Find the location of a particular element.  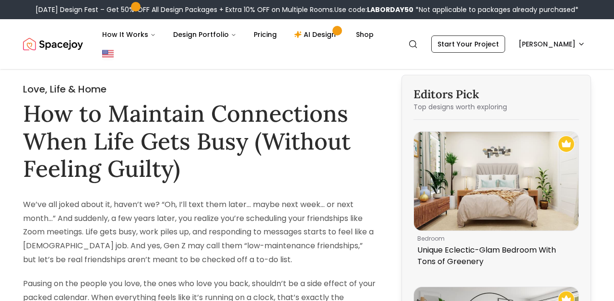

a: AI Design is located at coordinates (316, 35).